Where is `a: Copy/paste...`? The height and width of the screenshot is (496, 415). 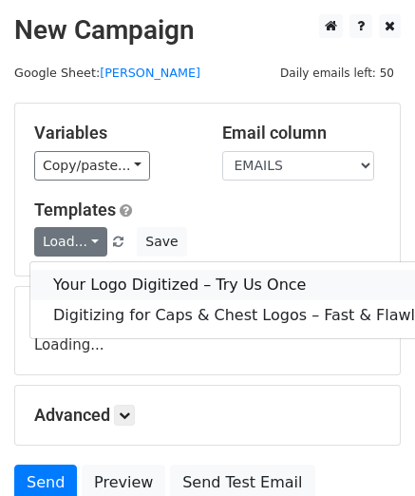 a: Copy/paste... is located at coordinates (92, 165).